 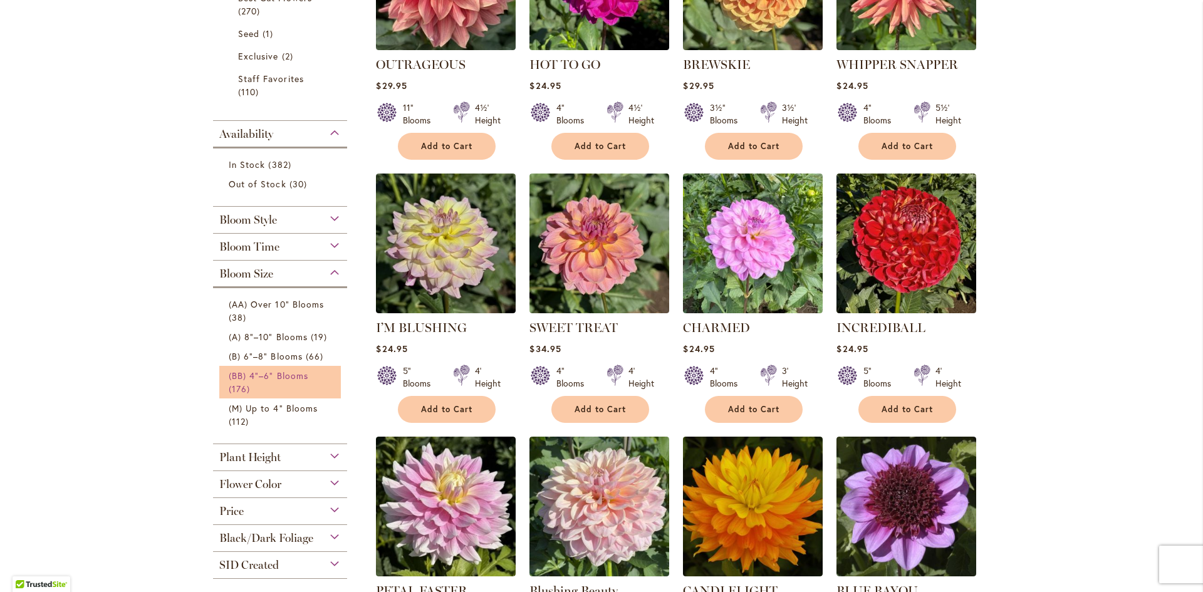 What do you see at coordinates (231, 511) in the screenshot?
I see `span: Price` at bounding box center [231, 511].